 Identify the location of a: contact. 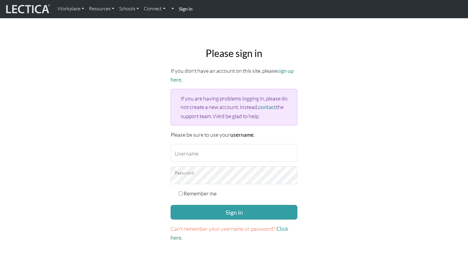
(267, 107).